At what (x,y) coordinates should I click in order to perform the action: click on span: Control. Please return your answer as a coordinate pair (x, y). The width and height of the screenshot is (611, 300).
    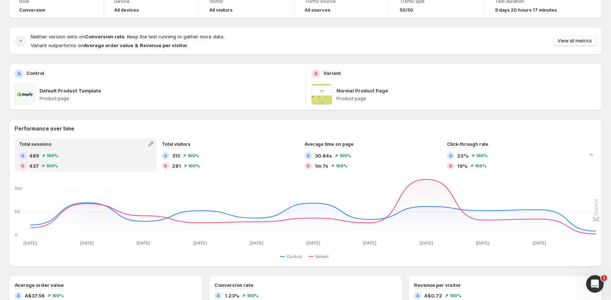
    Looking at the image, I should click on (294, 257).